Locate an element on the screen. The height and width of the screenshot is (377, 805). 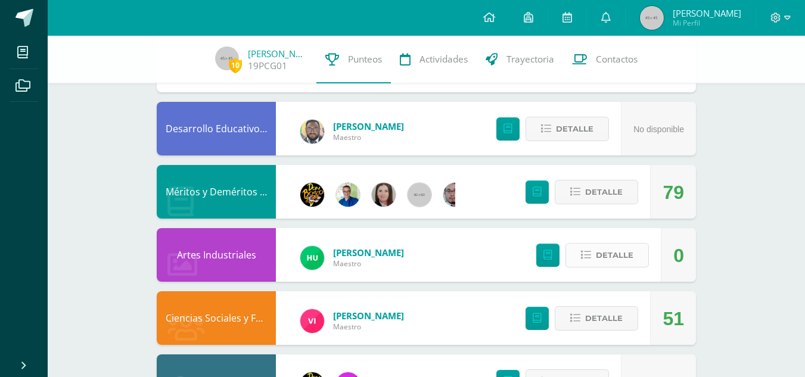
img: bd6d0aa147d20350c4821b7c643124fa.png is located at coordinates (312, 321).